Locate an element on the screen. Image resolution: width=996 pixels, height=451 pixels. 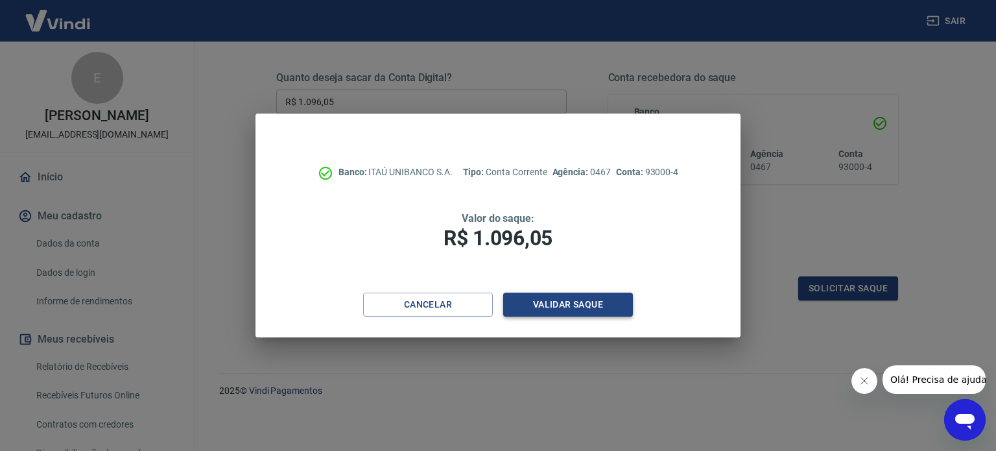
span: Agência: is located at coordinates (572, 172).